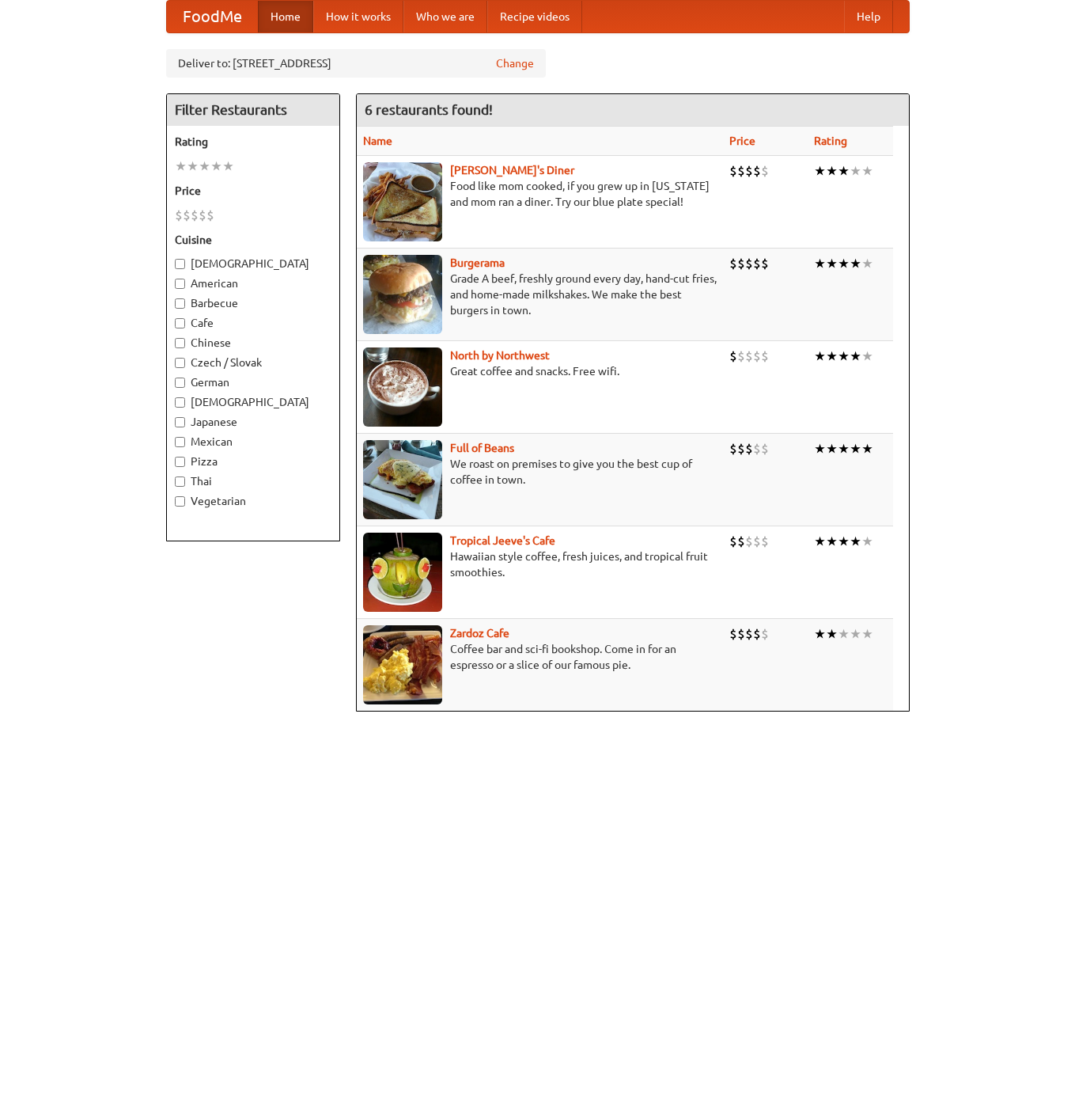 The width and height of the screenshot is (1075, 1120). I want to click on p: Hawaiian style coffee, fresh juices, and tropical fruit smoothies., so click(540, 565).